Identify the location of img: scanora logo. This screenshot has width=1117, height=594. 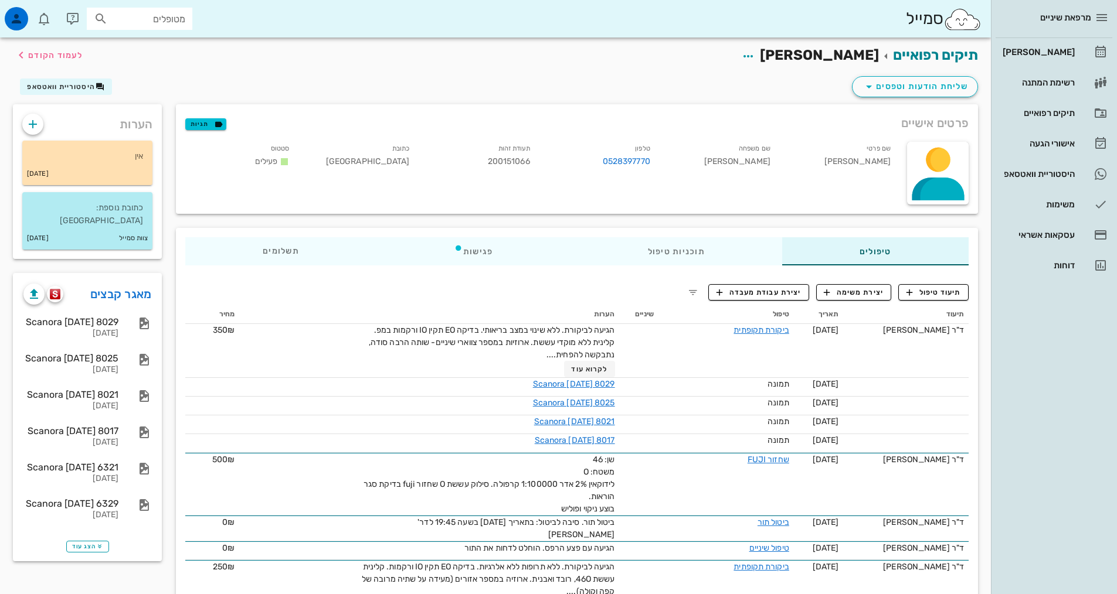
(55, 294).